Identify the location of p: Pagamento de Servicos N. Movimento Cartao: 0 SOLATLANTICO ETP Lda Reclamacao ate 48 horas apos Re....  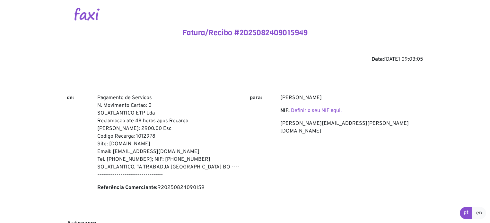
(168, 136).